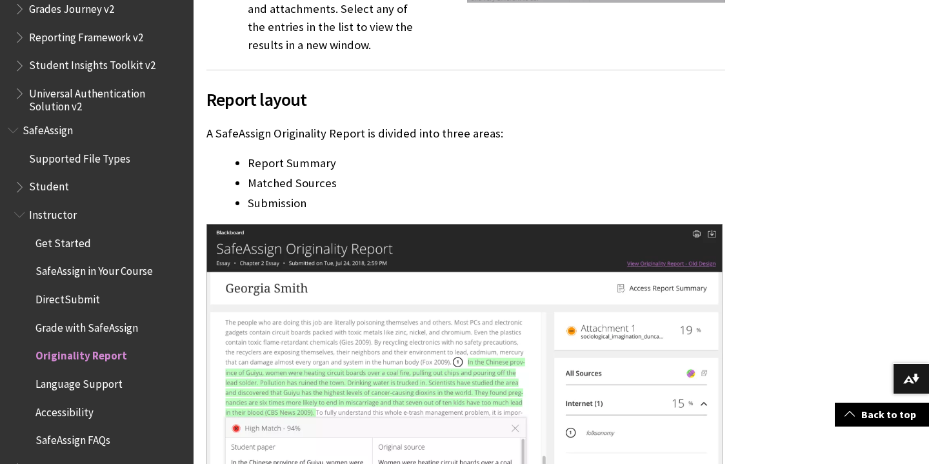 The image size is (929, 464). What do you see at coordinates (86, 35) in the screenshot?
I see `span: Reporting Framework v2` at bounding box center [86, 35].